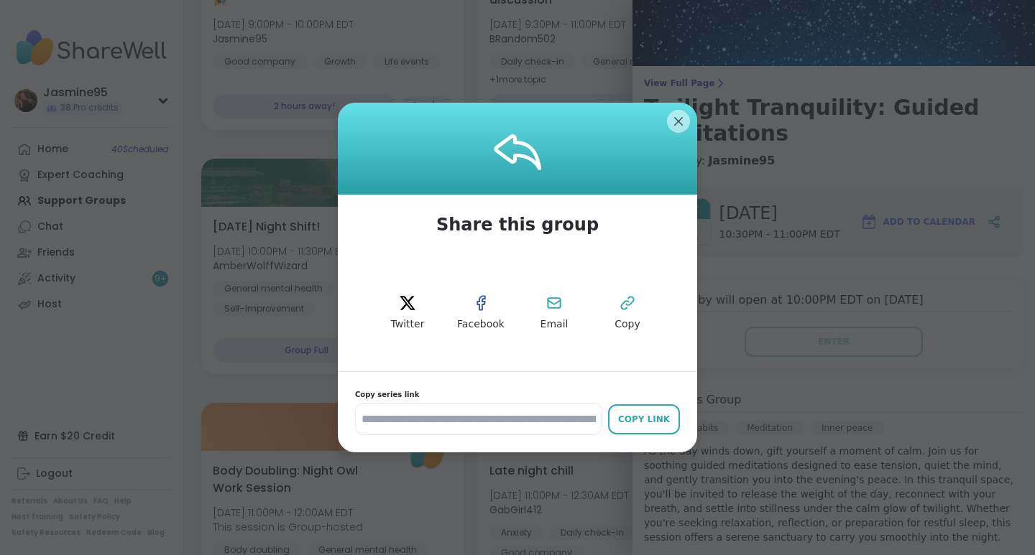  Describe the element at coordinates (517, 394) in the screenshot. I see `span: Copy series link` at that location.